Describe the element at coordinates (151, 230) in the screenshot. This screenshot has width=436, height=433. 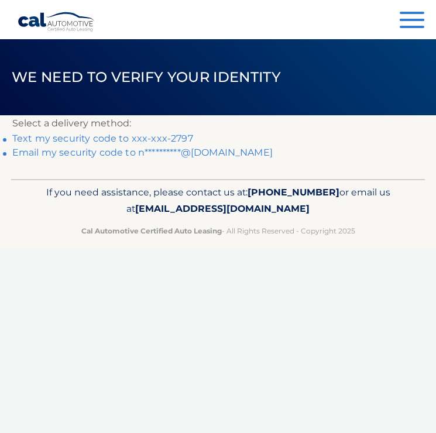
I see `strong: Cal Automotive Certified Auto Leasing` at that location.